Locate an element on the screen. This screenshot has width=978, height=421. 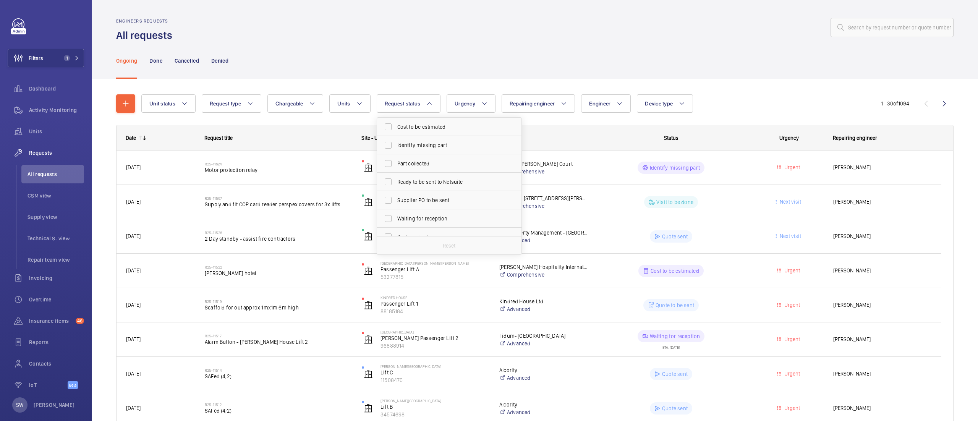
p: Passenger Lift A is located at coordinates (435, 269).